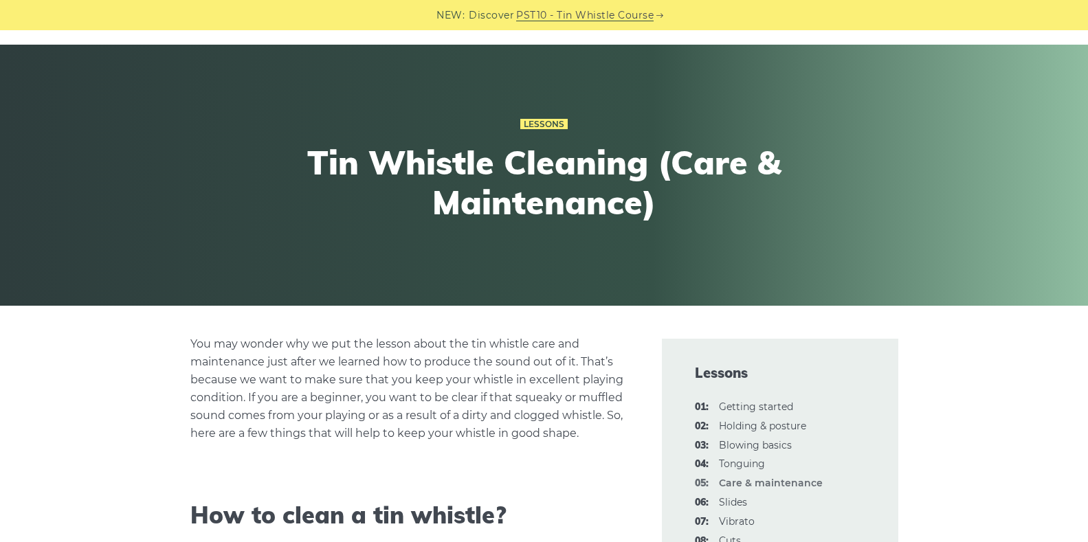 This screenshot has height=542, width=1088. Describe the element at coordinates (450, 15) in the screenshot. I see `span: NEW:` at that location.